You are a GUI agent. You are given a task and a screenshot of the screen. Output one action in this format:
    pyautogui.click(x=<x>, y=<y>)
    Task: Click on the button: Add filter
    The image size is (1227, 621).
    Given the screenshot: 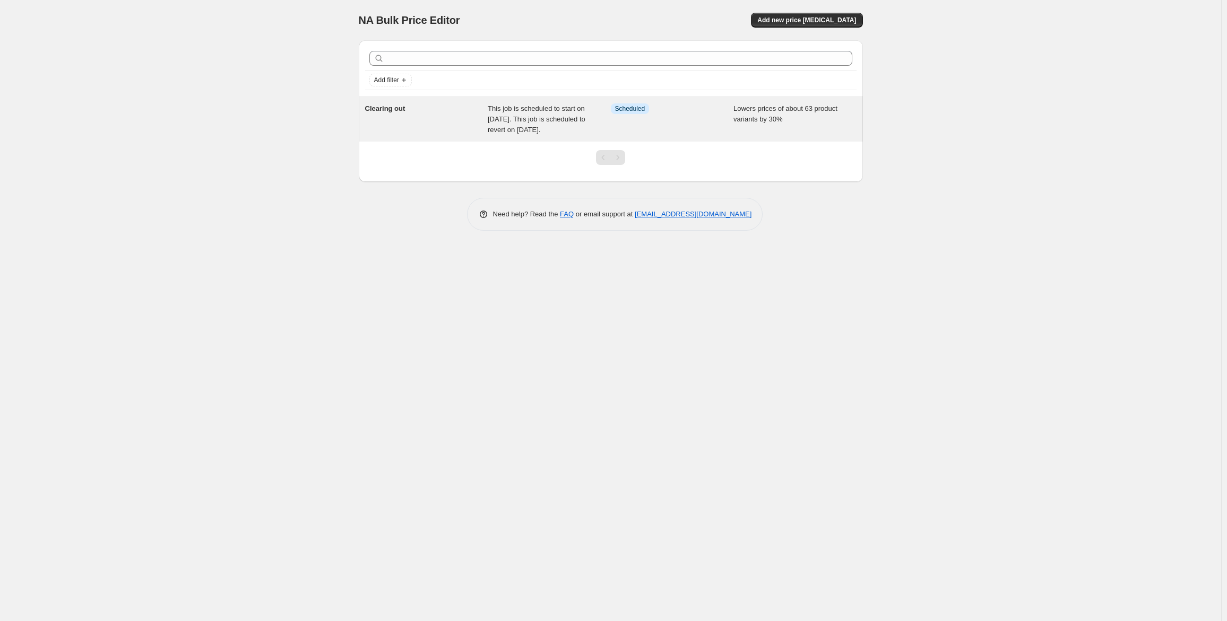 What is the action you would take?
    pyautogui.click(x=391, y=80)
    